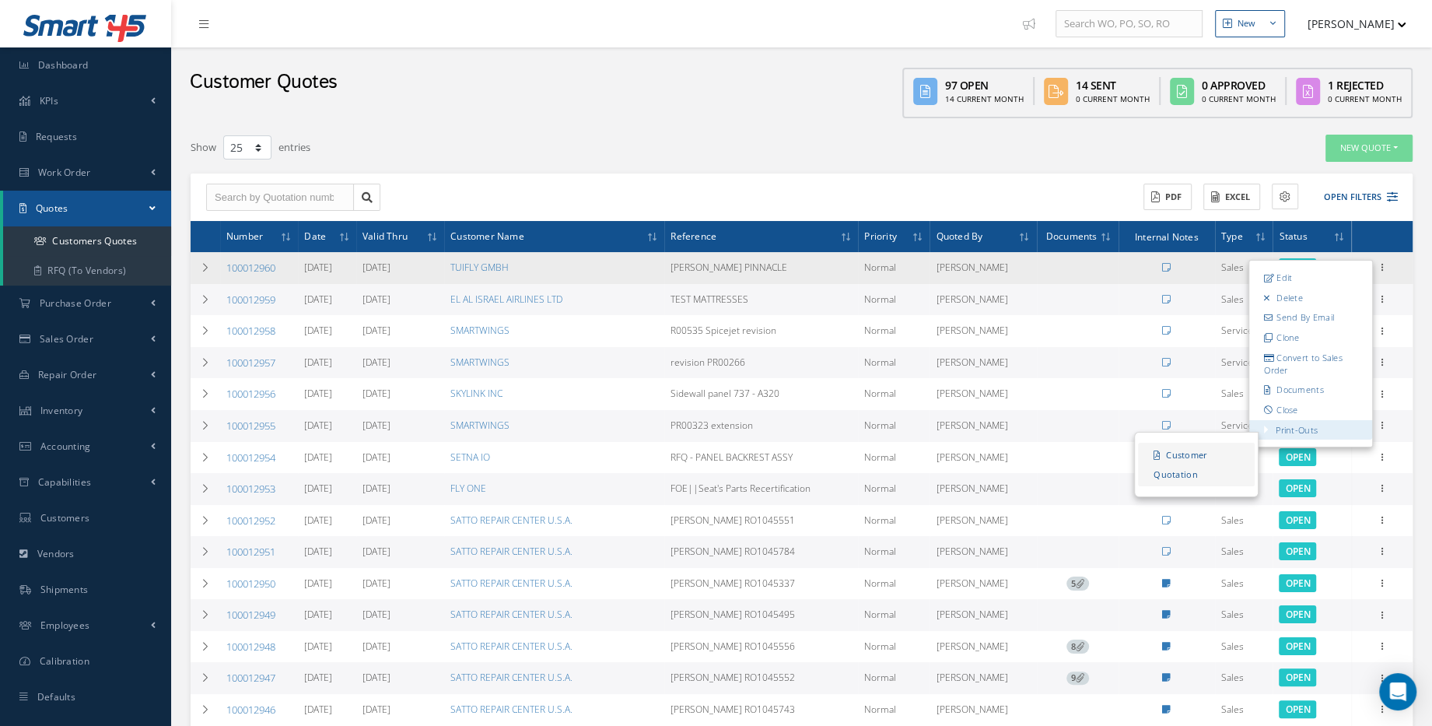  Describe the element at coordinates (68, 374) in the screenshot. I see `span: Repair Order` at that location.